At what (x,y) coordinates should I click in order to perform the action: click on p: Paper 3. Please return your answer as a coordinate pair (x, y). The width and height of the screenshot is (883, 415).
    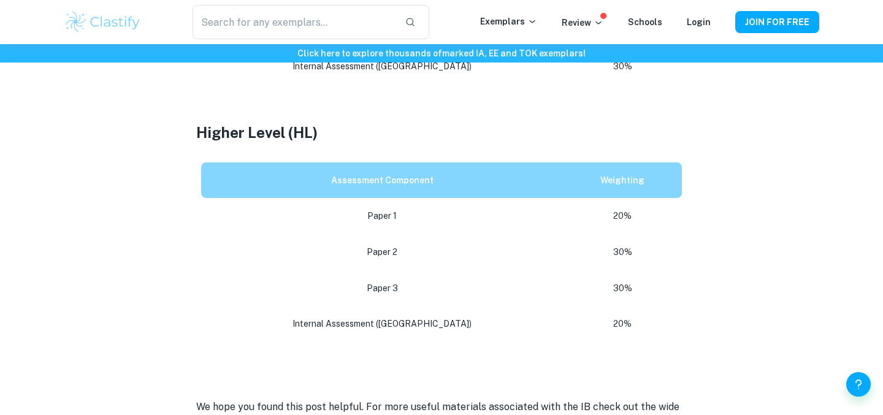
    Looking at the image, I should click on (382, 288).